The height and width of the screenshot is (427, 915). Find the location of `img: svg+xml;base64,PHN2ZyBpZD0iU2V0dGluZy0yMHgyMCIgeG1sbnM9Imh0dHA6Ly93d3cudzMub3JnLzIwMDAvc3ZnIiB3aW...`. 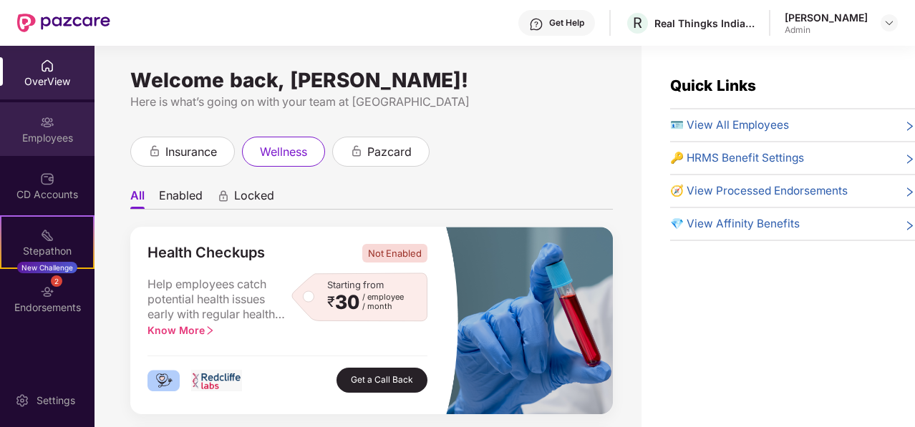

img: svg+xml;base64,PHN2ZyBpZD0iU2V0dGluZy0yMHgyMCIgeG1sbnM9Imh0dHA6Ly93d3cudzMub3JnLzIwMDAvc3ZnIiB3aW... is located at coordinates (22, 401).